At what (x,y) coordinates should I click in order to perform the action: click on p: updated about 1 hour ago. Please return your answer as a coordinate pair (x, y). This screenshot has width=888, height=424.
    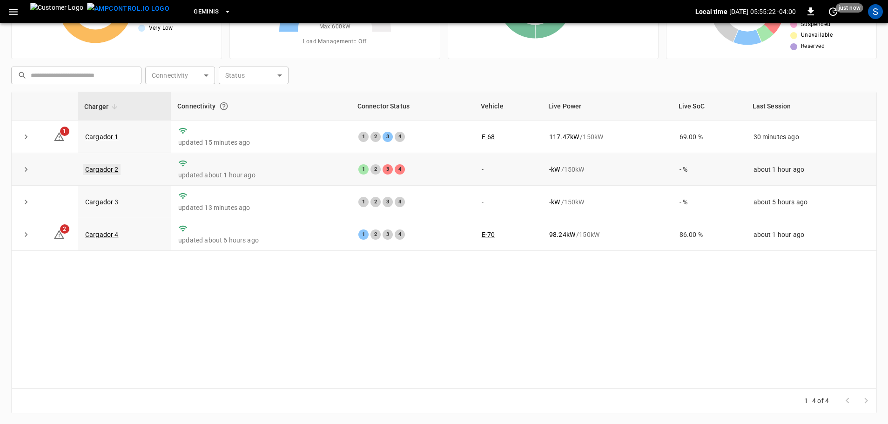
    Looking at the image, I should click on (261, 175).